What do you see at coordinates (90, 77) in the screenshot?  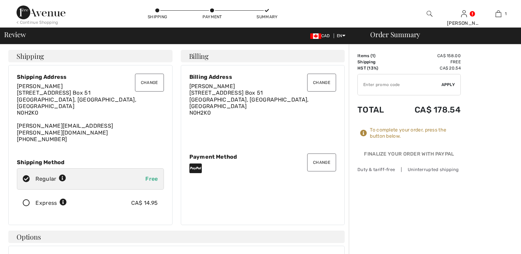 I see `div: Shipping Address` at bounding box center [90, 77].